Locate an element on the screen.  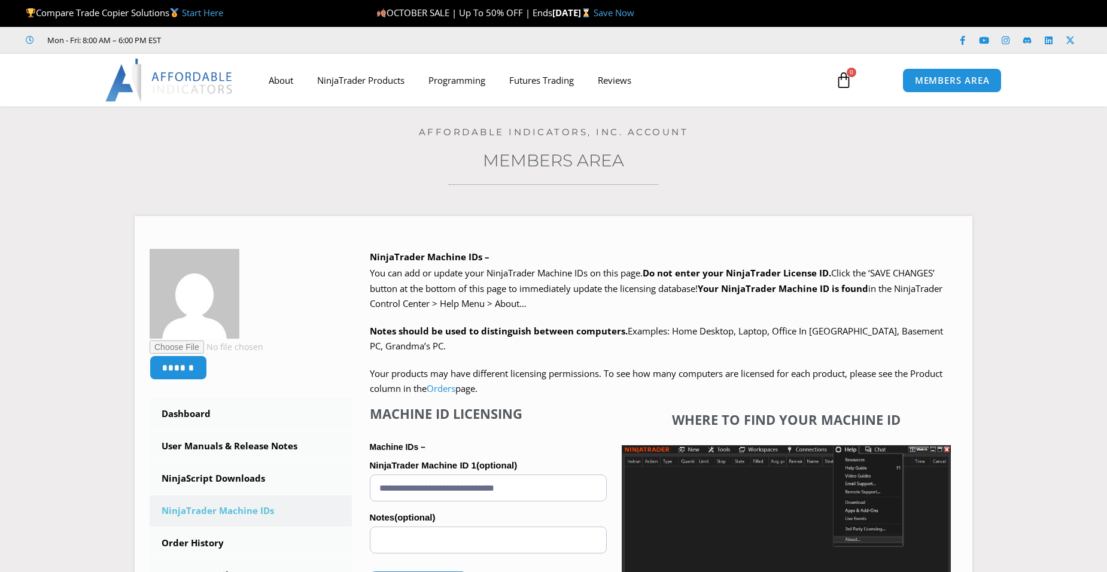
span: Compare Trade Copier Solutions is located at coordinates (124, 13).